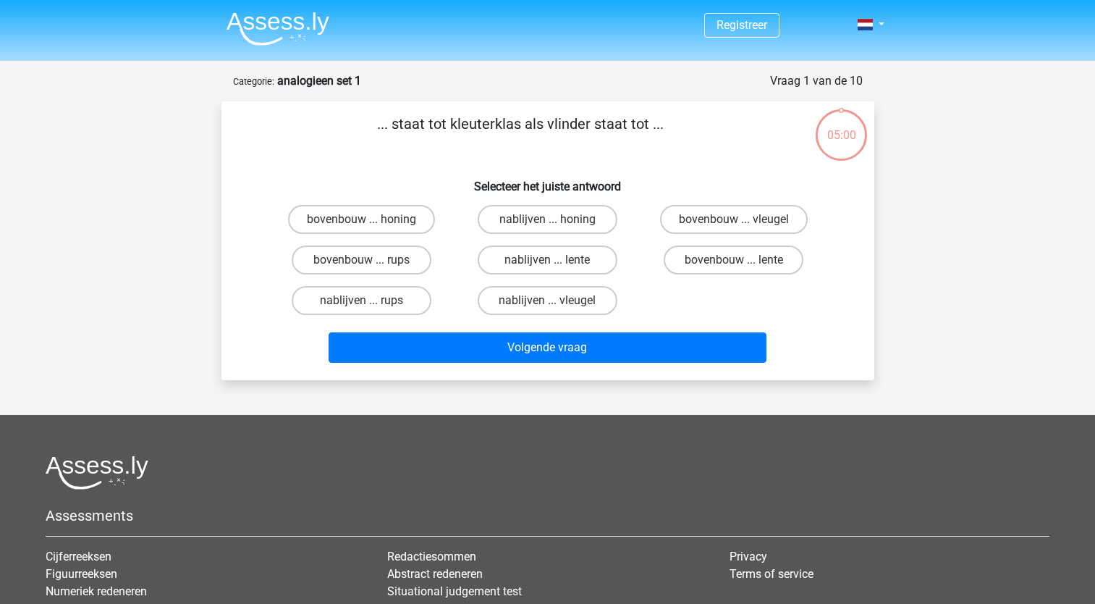 The width and height of the screenshot is (1095, 604). I want to click on button: Volgende vraag, so click(547, 348).